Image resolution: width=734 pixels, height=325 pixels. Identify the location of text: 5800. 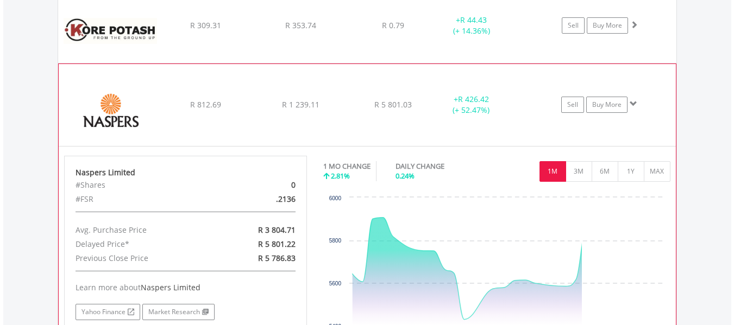
(335, 241).